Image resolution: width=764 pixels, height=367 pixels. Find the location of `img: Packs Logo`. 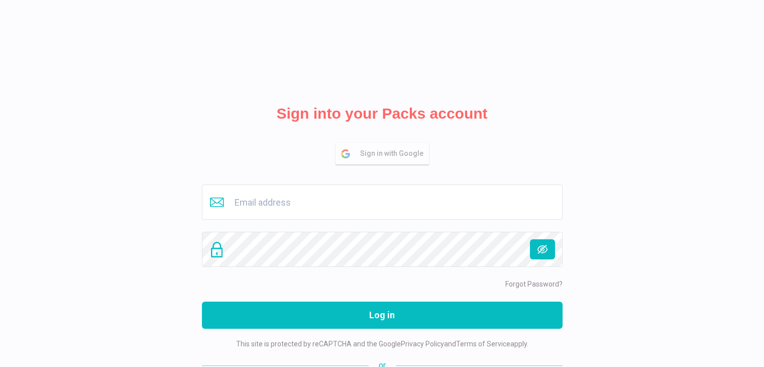

img: Packs Logo is located at coordinates (382, 53).